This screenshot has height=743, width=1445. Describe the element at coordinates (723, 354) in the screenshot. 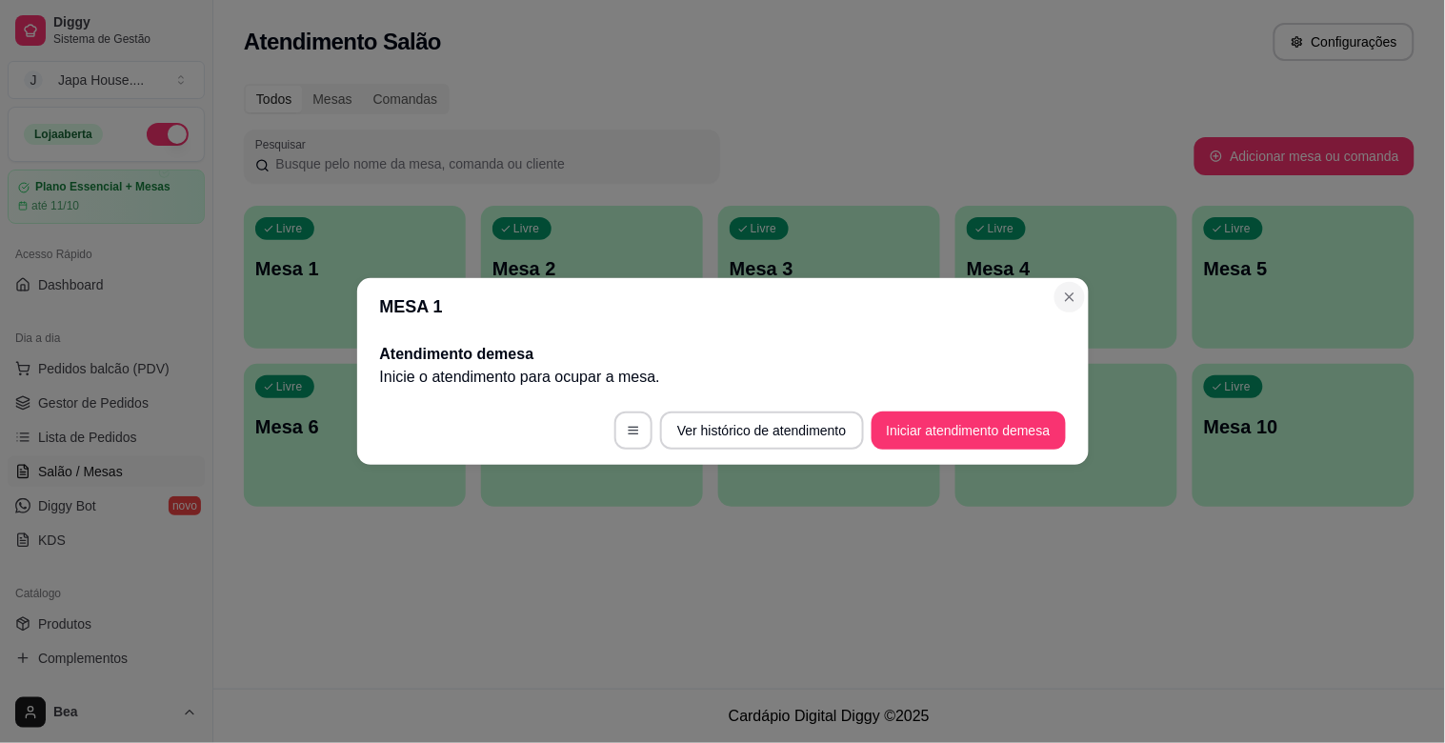

I see `h2: Atendimento de mesa` at that location.